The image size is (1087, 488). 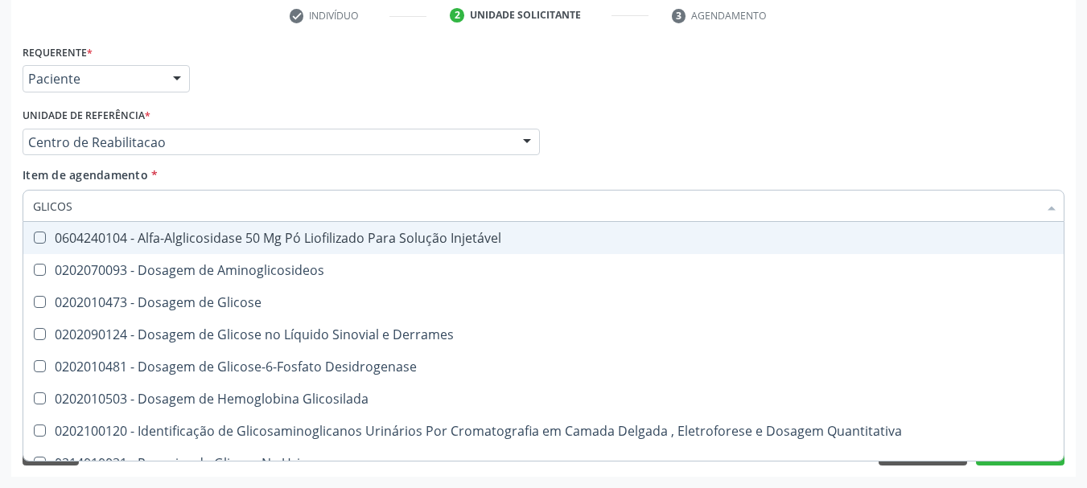 What do you see at coordinates (543, 270) in the screenshot?
I see `div: 0202070093 - Dosagem de Aminoglicosideos` at bounding box center [543, 270].